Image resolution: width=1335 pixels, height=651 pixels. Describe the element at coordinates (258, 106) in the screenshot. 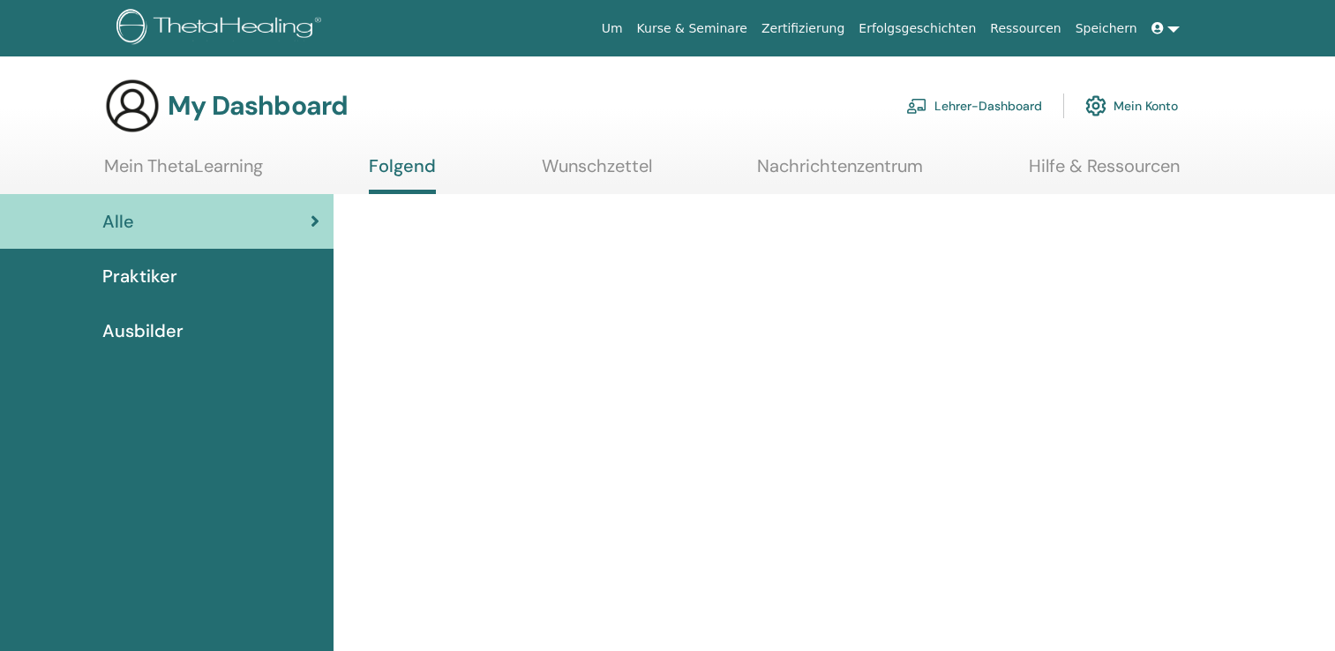

I see `h3: My Dashboard` at that location.